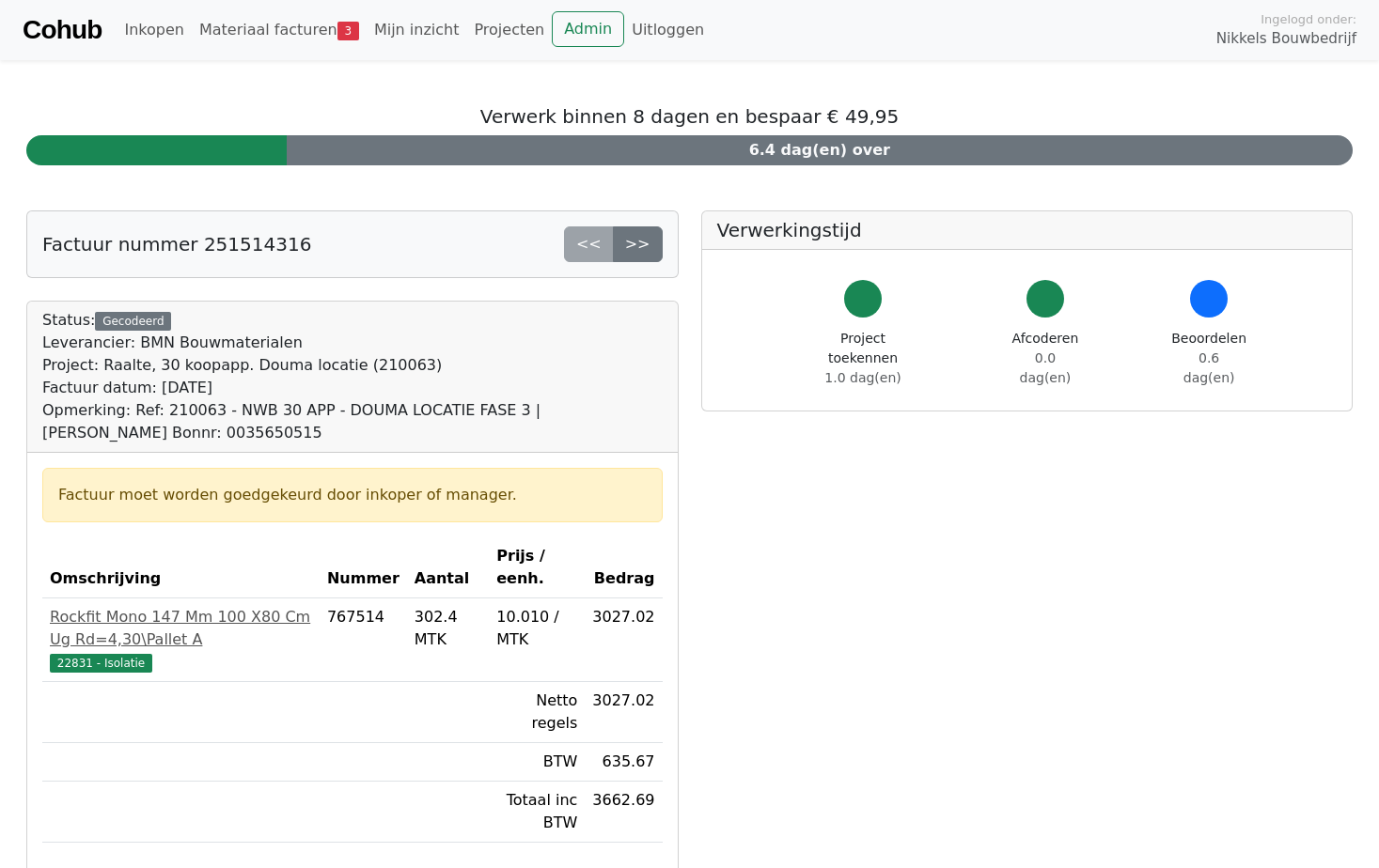  I want to click on h5: Verwerkingstijd, so click(1027, 230).